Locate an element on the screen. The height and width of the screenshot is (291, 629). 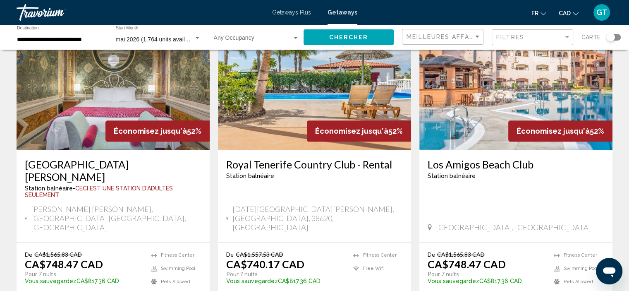
mat-select: Sort by is located at coordinates (444, 37).